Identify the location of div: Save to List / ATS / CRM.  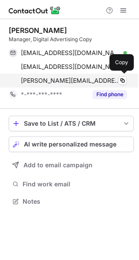
(71, 124).